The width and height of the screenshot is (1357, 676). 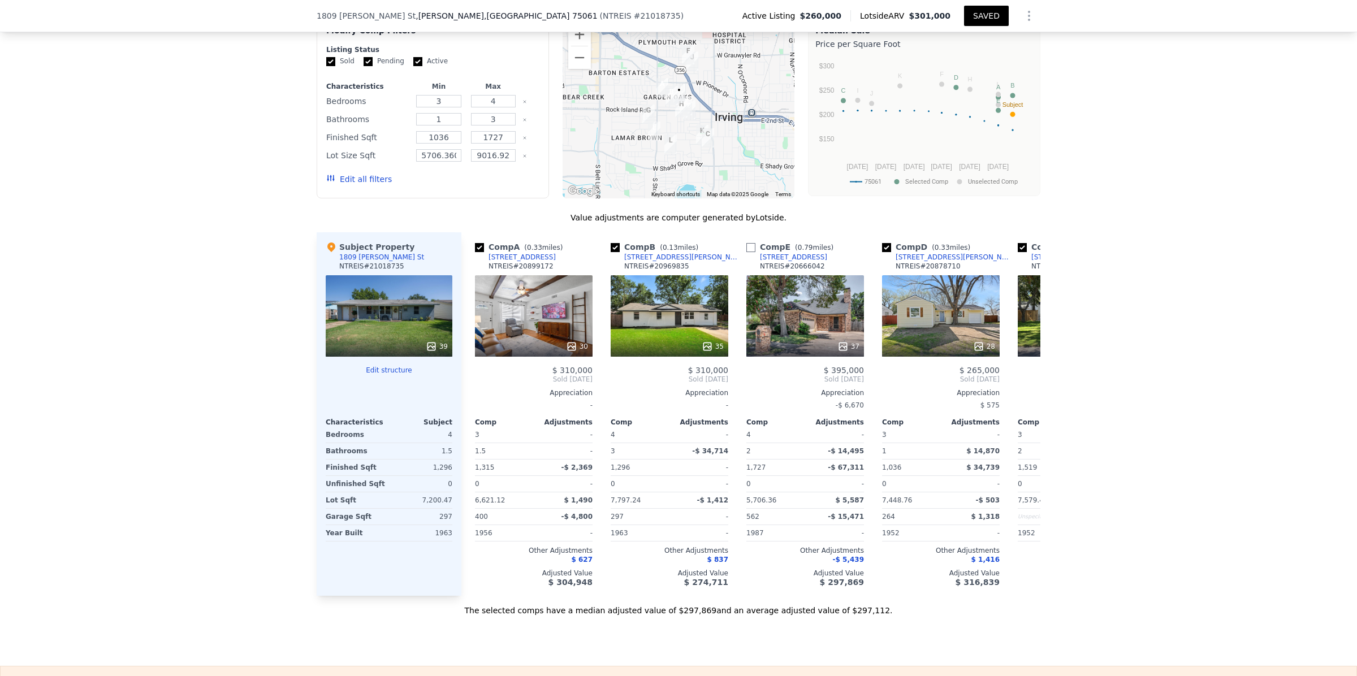 What do you see at coordinates (942, 248) in the screenshot?
I see `span: 0.33` at bounding box center [942, 248].